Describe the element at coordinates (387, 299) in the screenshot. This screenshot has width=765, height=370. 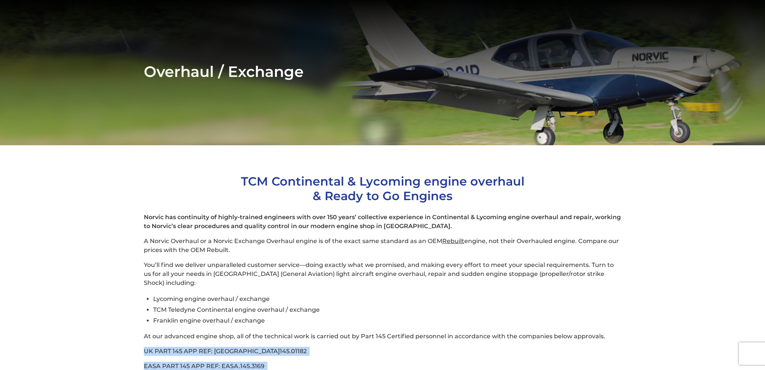
I see `li: Lycoming engine overhaul / exchange` at that location.